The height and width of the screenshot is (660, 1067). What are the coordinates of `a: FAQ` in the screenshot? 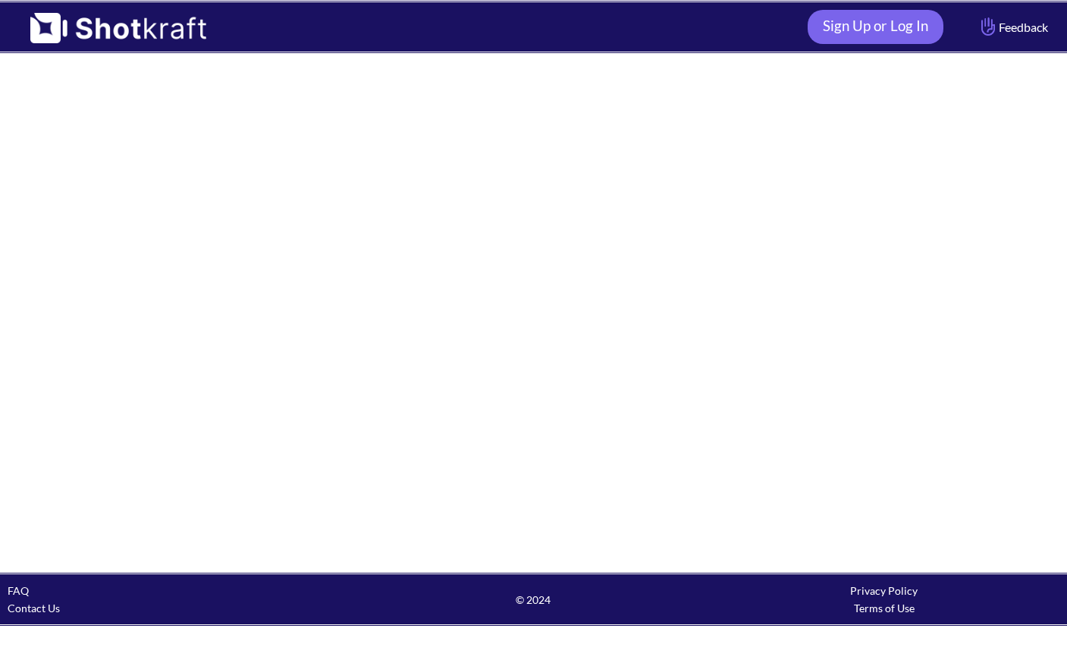 It's located at (18, 590).